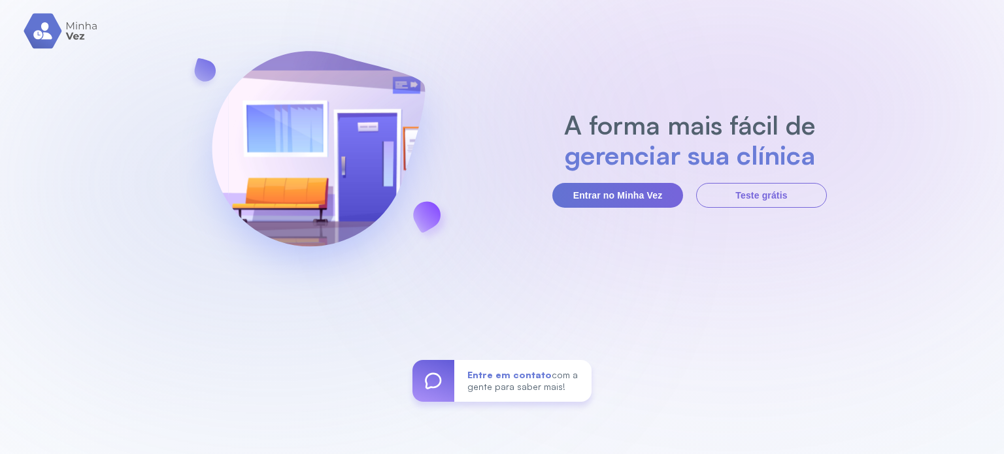 The image size is (1004, 454). Describe the element at coordinates (762, 196) in the screenshot. I see `button: Teste grátis` at that location.